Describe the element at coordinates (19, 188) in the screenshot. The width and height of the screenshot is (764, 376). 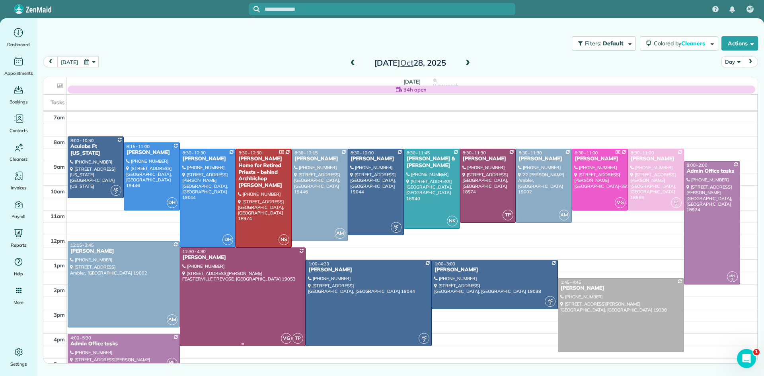
I see `span: Invoices` at that location.